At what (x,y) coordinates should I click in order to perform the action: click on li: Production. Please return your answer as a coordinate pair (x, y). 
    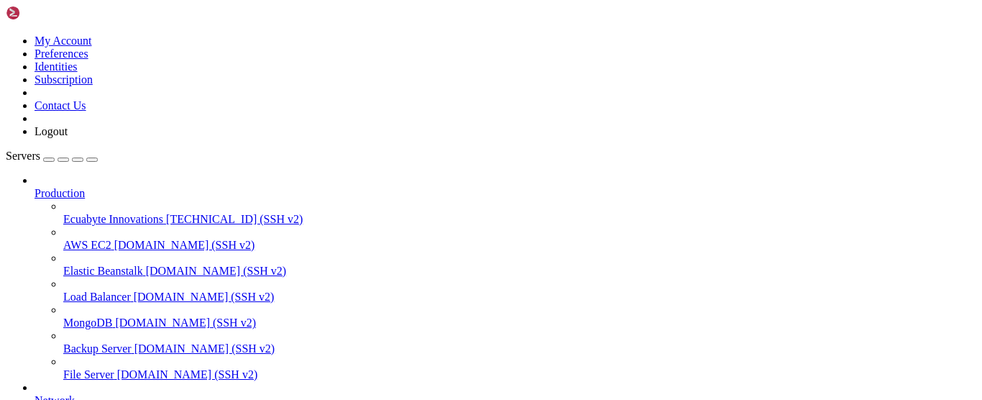
    Looking at the image, I should click on (506, 278).